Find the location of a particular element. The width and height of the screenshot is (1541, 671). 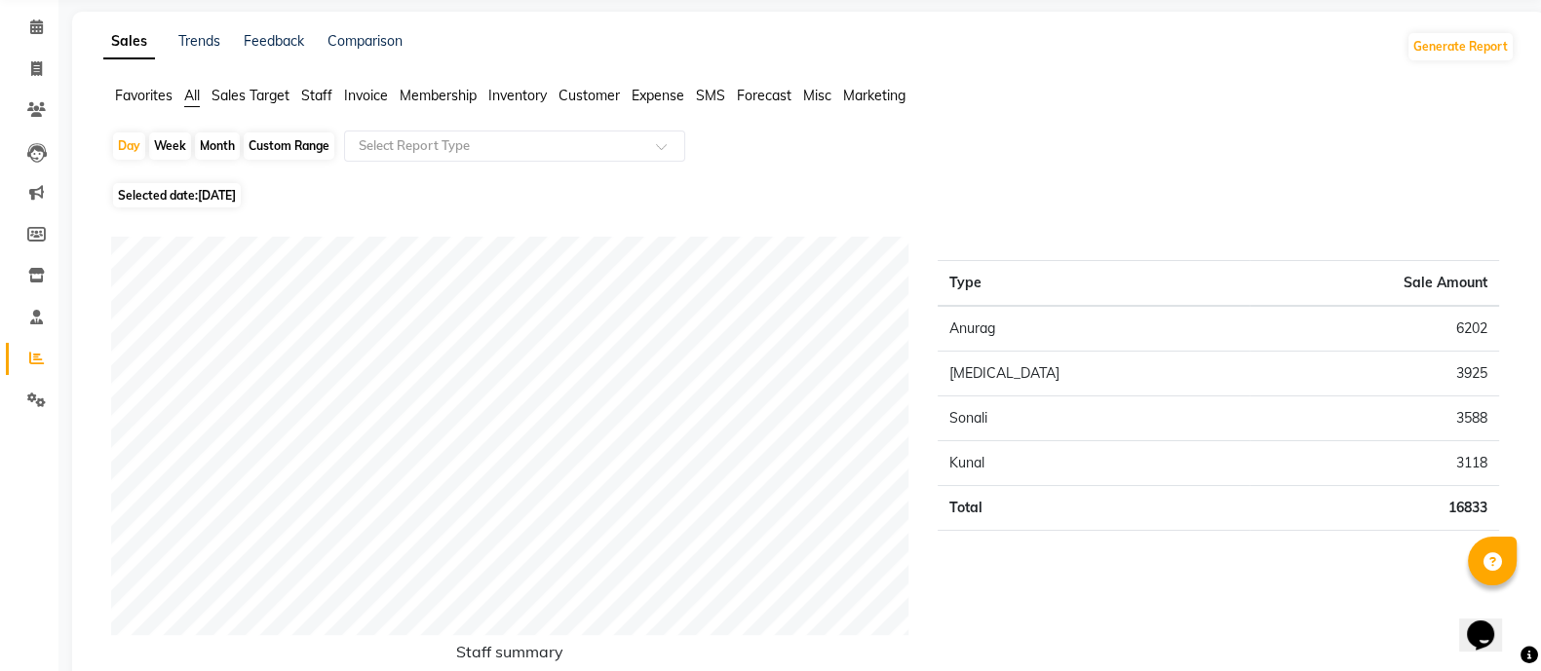

div: Week is located at coordinates (170, 146).